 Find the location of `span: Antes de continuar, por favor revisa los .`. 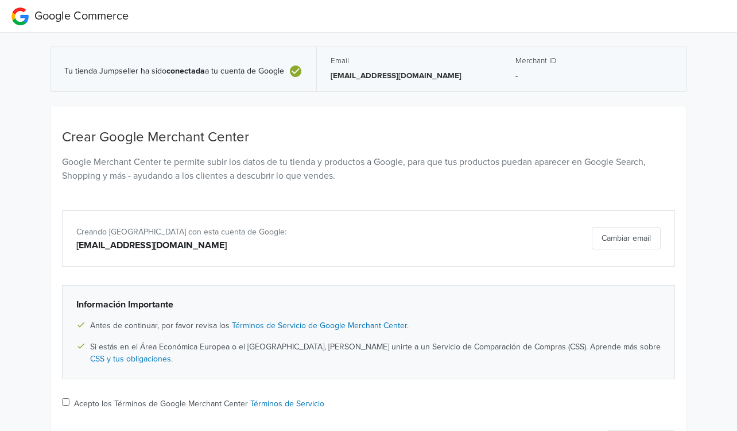

span: Antes de continuar, por favor revisa los . is located at coordinates (249, 325).